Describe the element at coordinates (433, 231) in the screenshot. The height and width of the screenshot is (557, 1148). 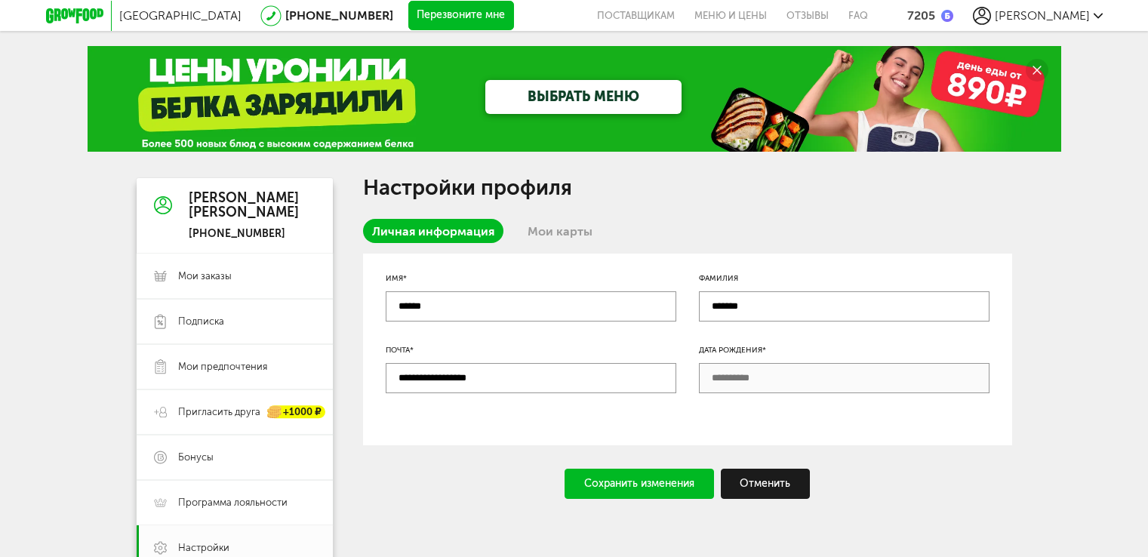
I see `a: Личная информация` at that location.